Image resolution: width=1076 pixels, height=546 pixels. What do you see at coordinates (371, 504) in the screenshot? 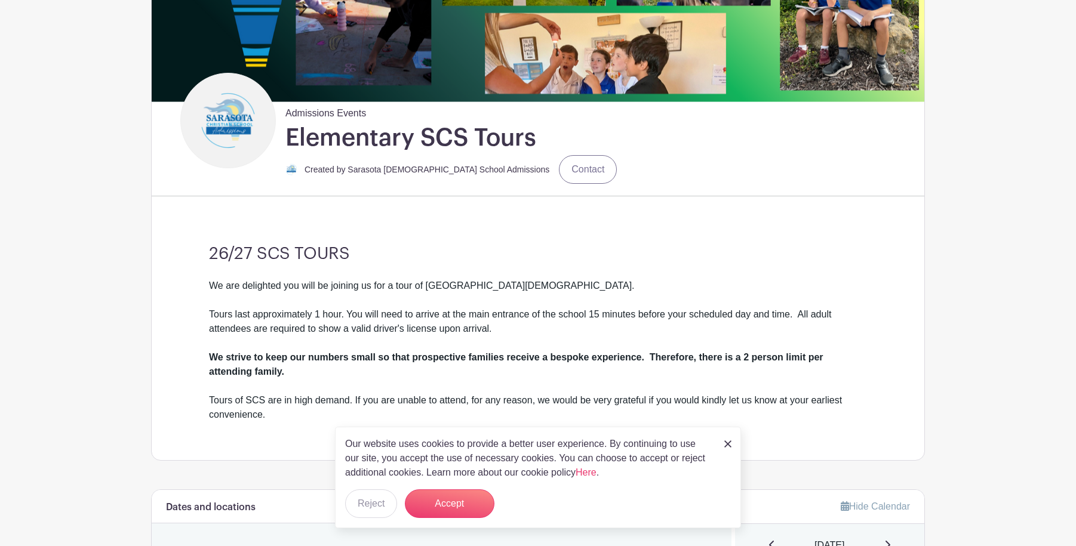
I see `button: Reject` at bounding box center [371, 504].